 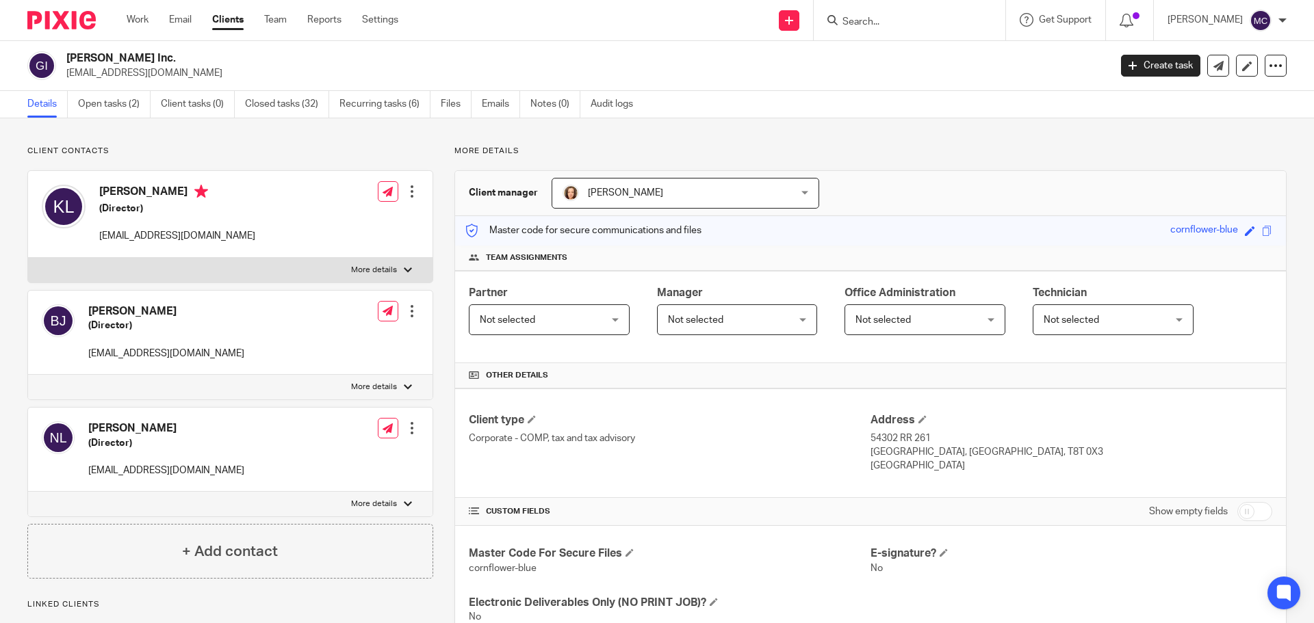 What do you see at coordinates (1071, 439) in the screenshot?
I see `p: 54302 RR 261` at bounding box center [1071, 439].